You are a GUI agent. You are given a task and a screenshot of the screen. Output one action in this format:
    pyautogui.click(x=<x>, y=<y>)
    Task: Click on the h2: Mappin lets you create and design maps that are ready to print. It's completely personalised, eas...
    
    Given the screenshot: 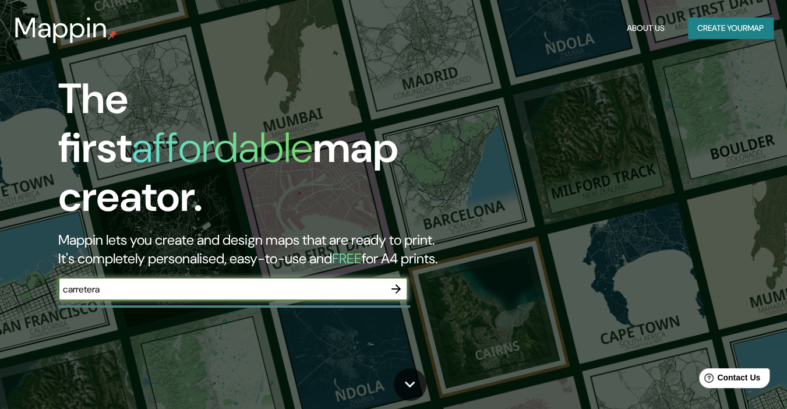 What is the action you would take?
    pyautogui.click(x=255, y=249)
    